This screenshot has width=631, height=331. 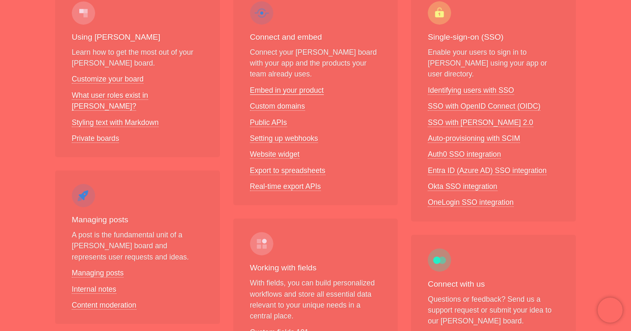 I want to click on a: Managing posts, so click(x=98, y=273).